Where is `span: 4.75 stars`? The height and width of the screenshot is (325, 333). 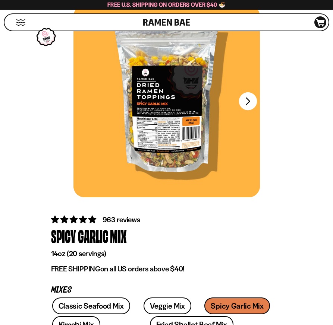 span: 4.75 stars is located at coordinates (74, 220).